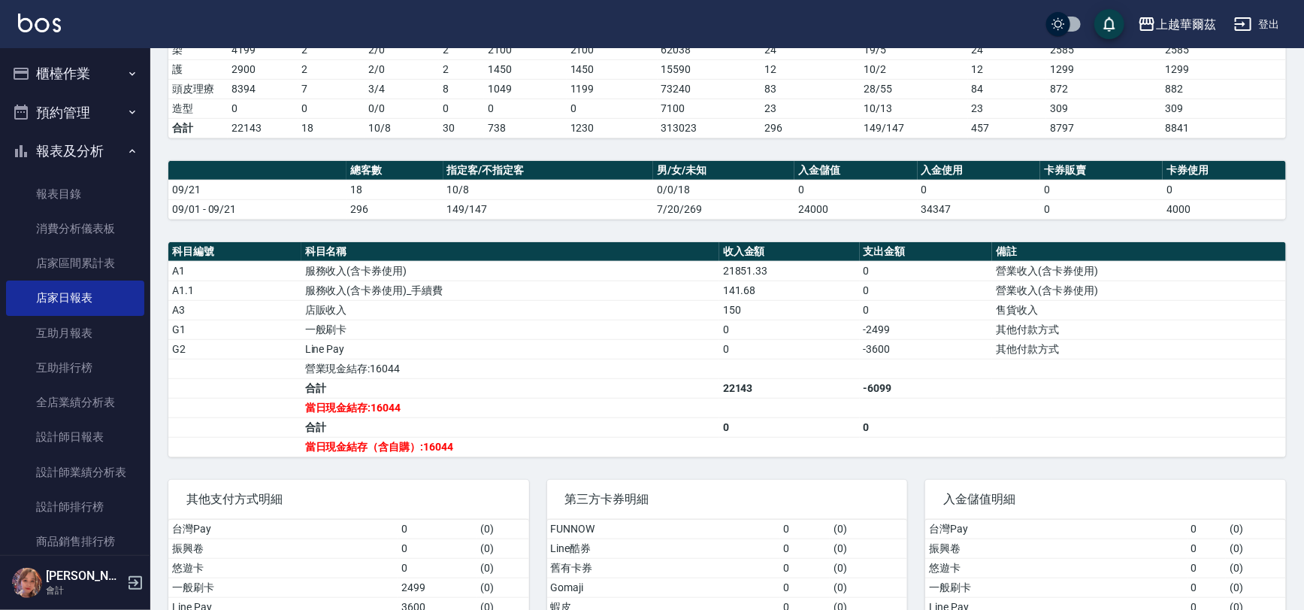 The width and height of the screenshot is (1304, 610). What do you see at coordinates (84, 590) in the screenshot?
I see `p: 會計` at bounding box center [84, 590].